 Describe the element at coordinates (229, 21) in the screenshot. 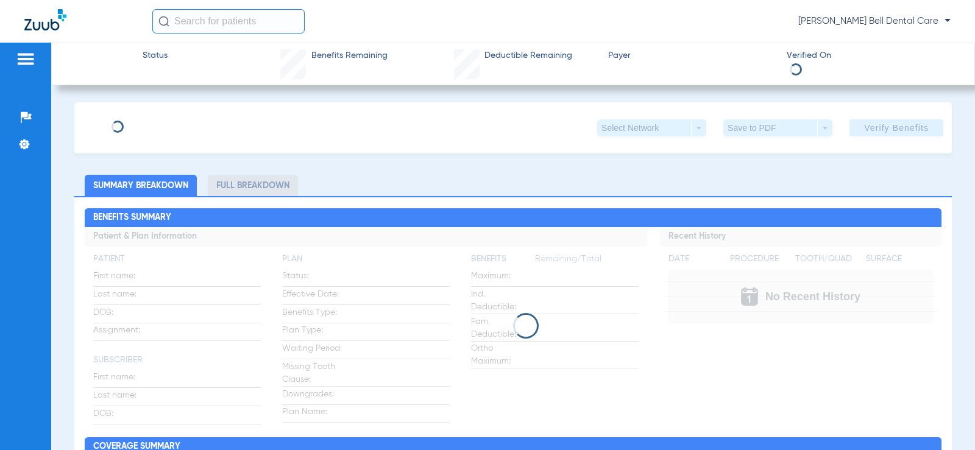

I see `input: Search for patients` at that location.